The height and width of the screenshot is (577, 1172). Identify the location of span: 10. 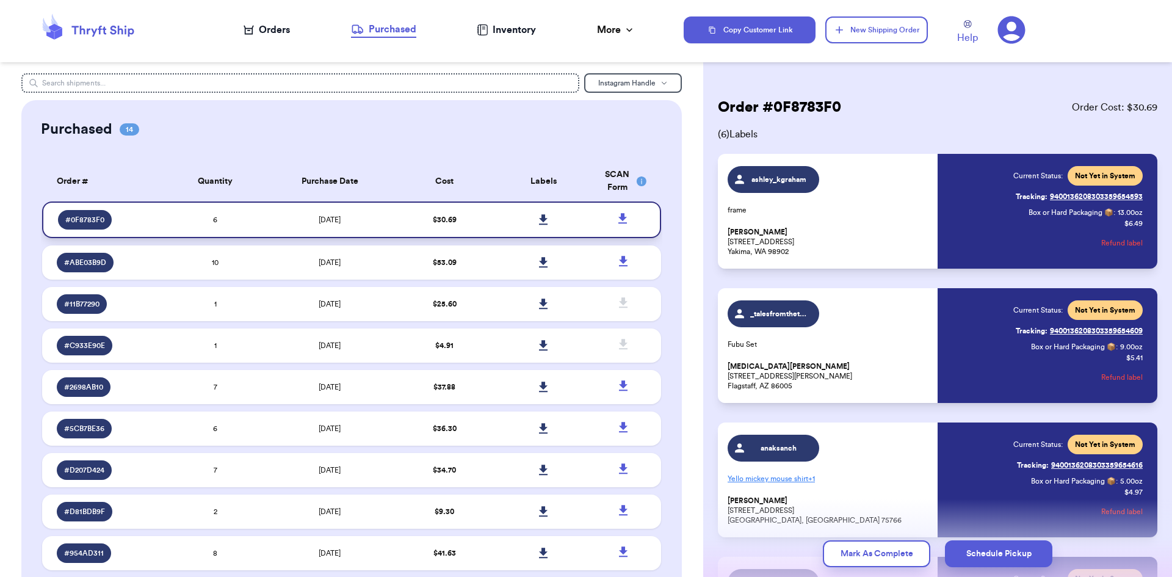
(215, 262).